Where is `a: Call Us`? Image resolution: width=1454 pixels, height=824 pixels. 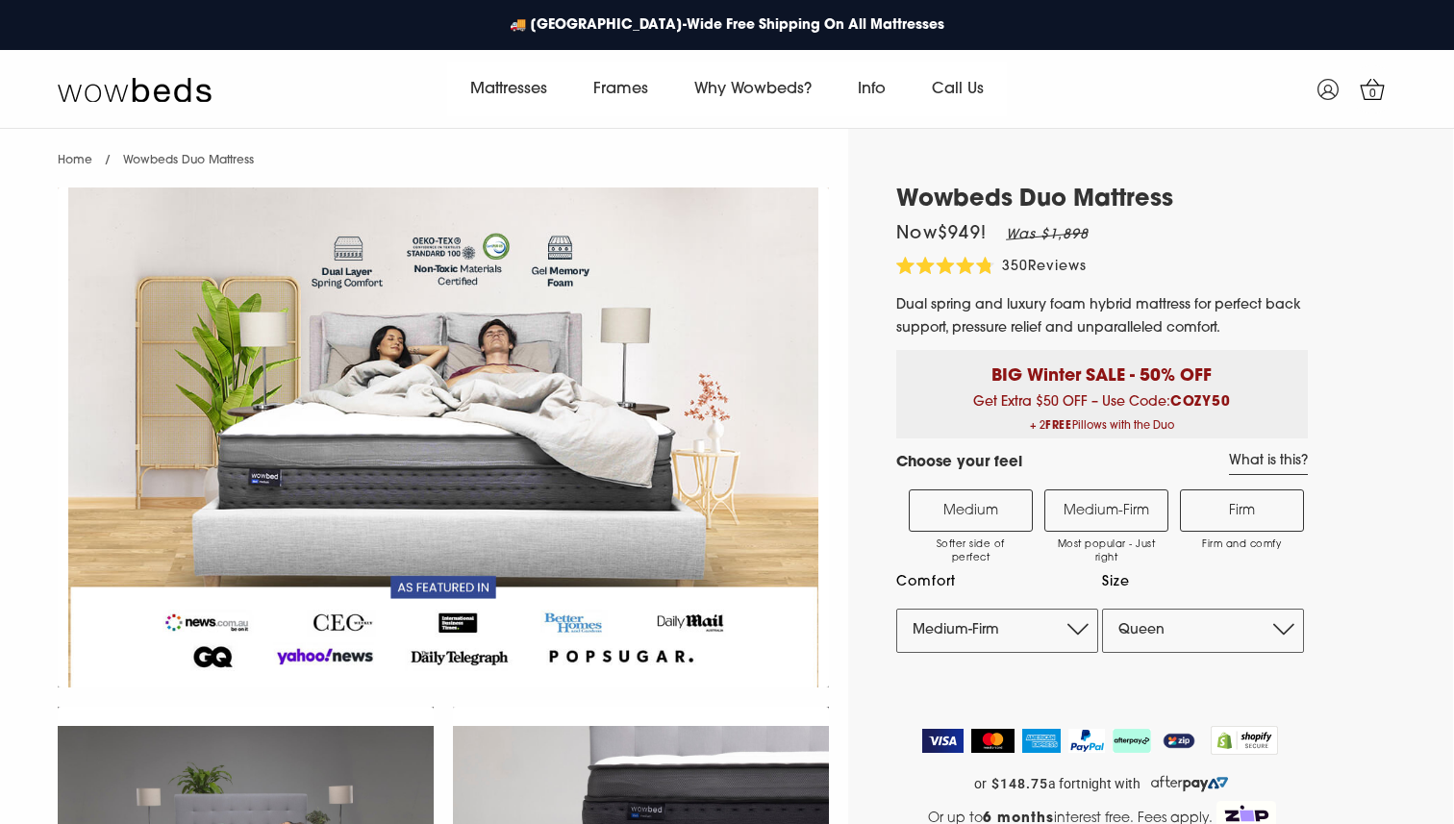
a: Call Us is located at coordinates (957, 89).